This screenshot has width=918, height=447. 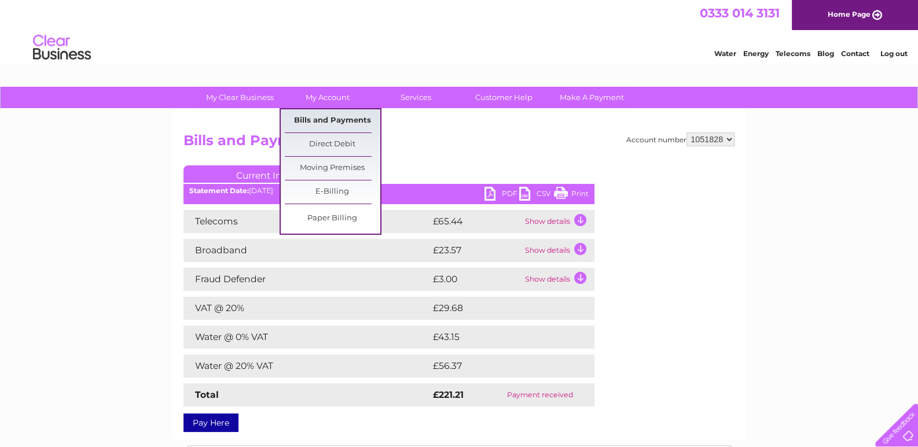 What do you see at coordinates (332, 192) in the screenshot?
I see `a: E-Billing` at bounding box center [332, 192].